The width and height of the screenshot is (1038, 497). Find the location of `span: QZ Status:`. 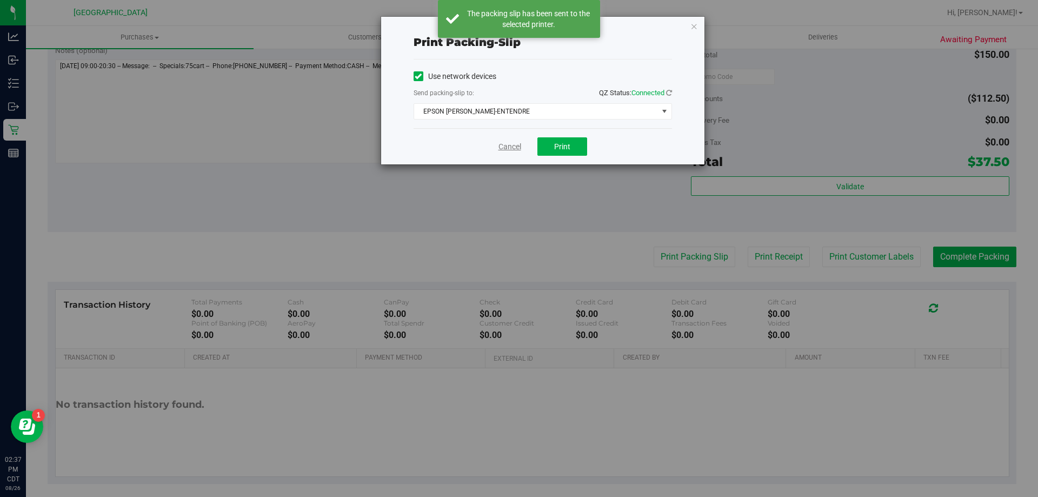

span: QZ Status: is located at coordinates (635, 92).